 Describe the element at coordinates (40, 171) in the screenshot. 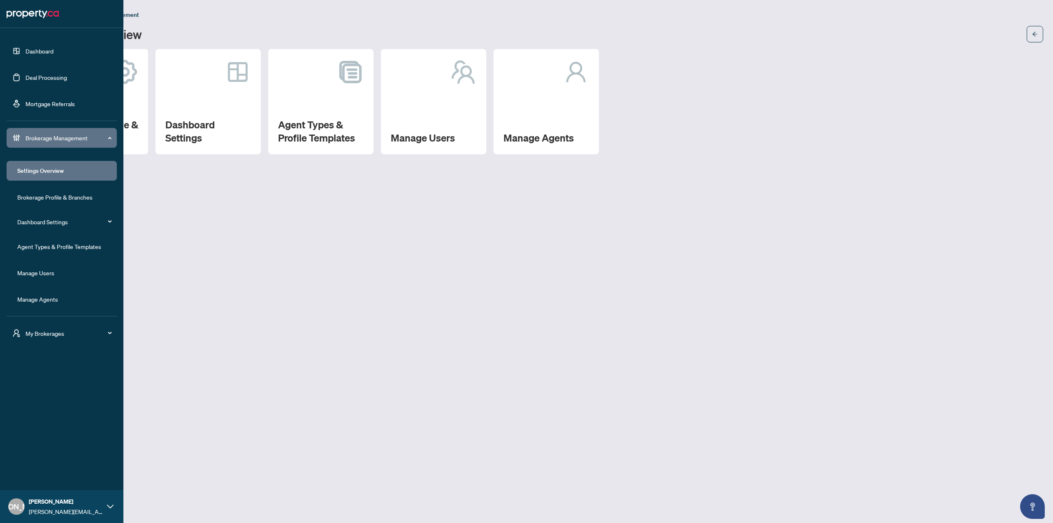

I see `a: Settings Overview` at that location.